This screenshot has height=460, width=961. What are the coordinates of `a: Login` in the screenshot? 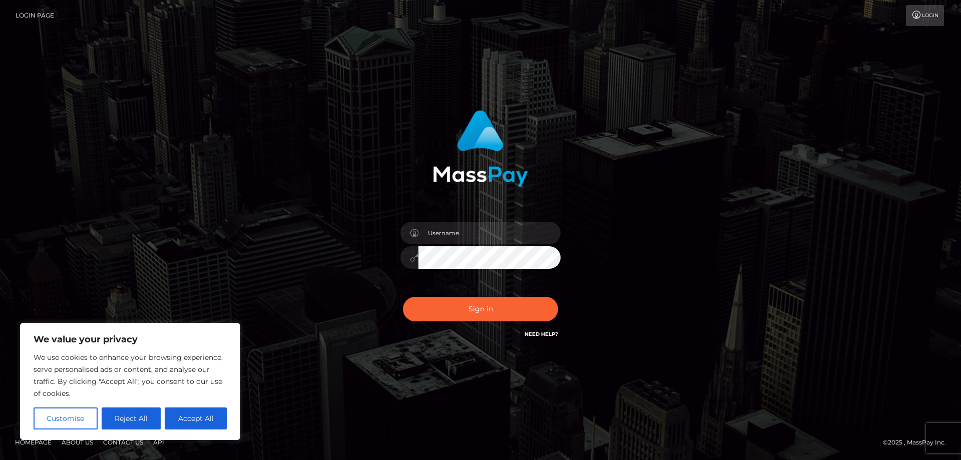 It's located at (925, 16).